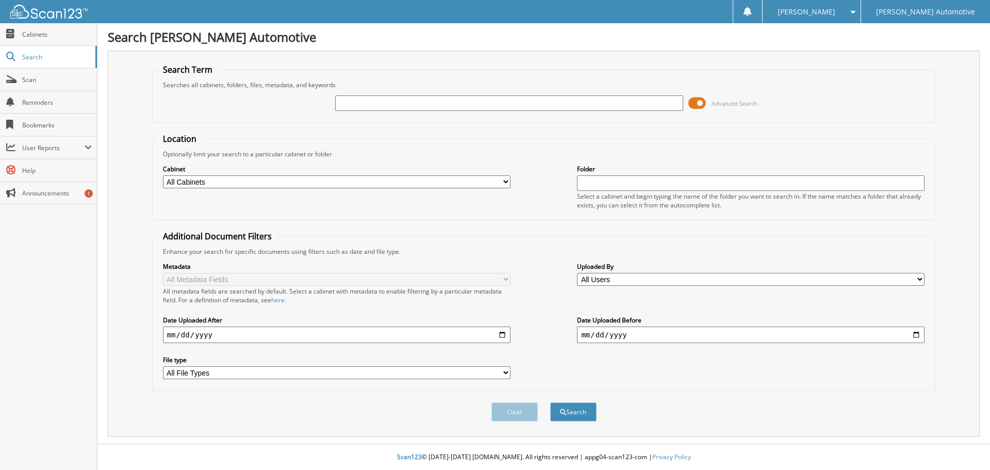  I want to click on div: Select a cabinet and begin typing the name of the folder you want to search in. If the name match..., so click(751, 201).